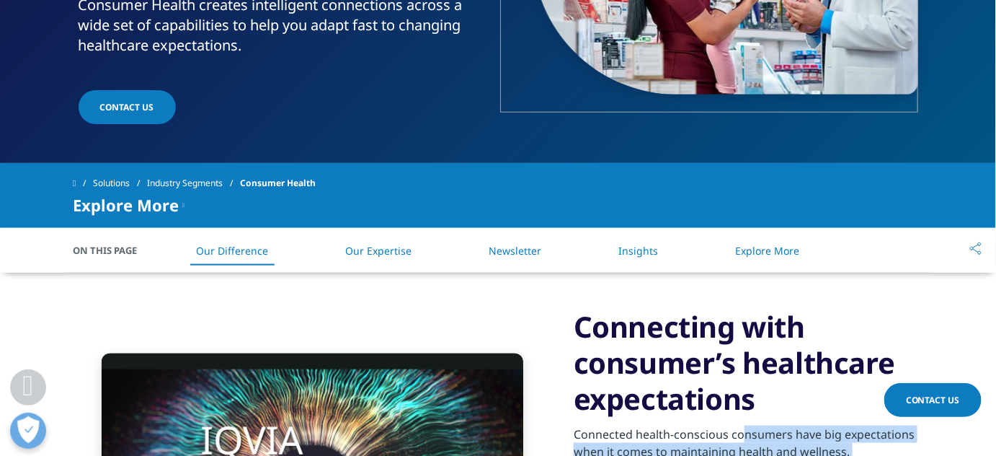 Image resolution: width=996 pixels, height=456 pixels. I want to click on a: Solutions, so click(120, 183).